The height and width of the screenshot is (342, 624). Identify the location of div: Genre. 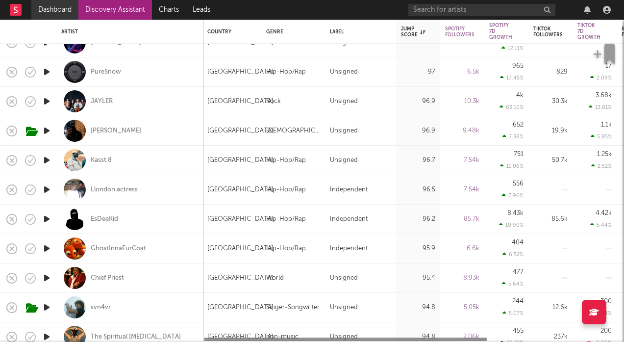
(291, 32).